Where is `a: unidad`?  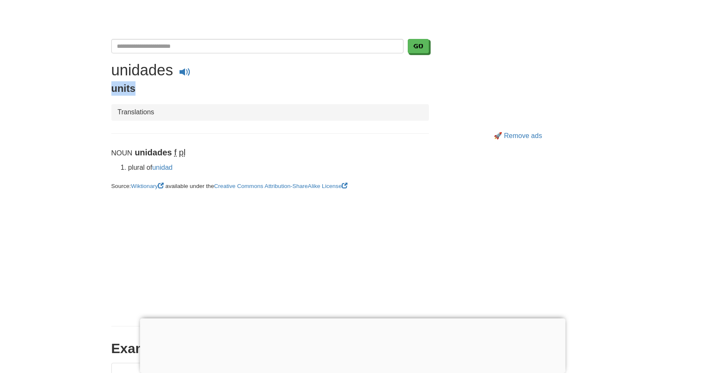
a: unidad is located at coordinates (162, 167).